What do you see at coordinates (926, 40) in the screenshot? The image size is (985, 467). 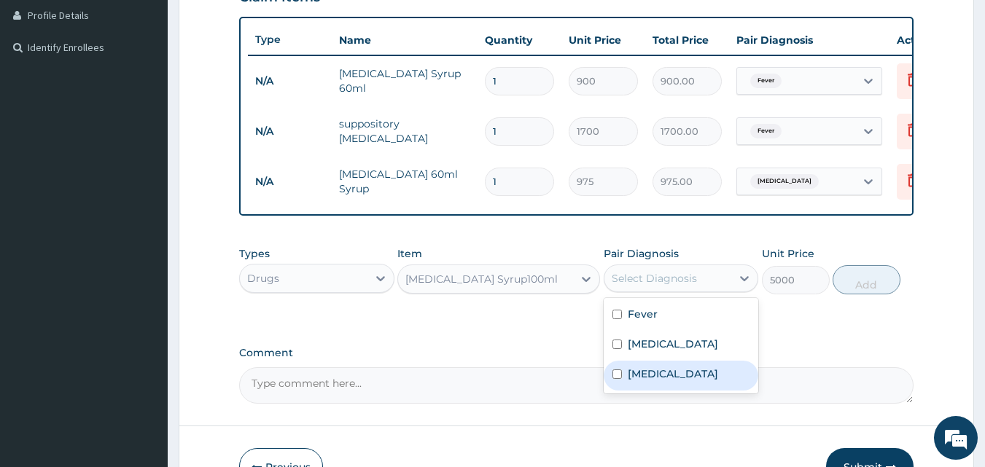 I see `th: Actions` at bounding box center [926, 40].